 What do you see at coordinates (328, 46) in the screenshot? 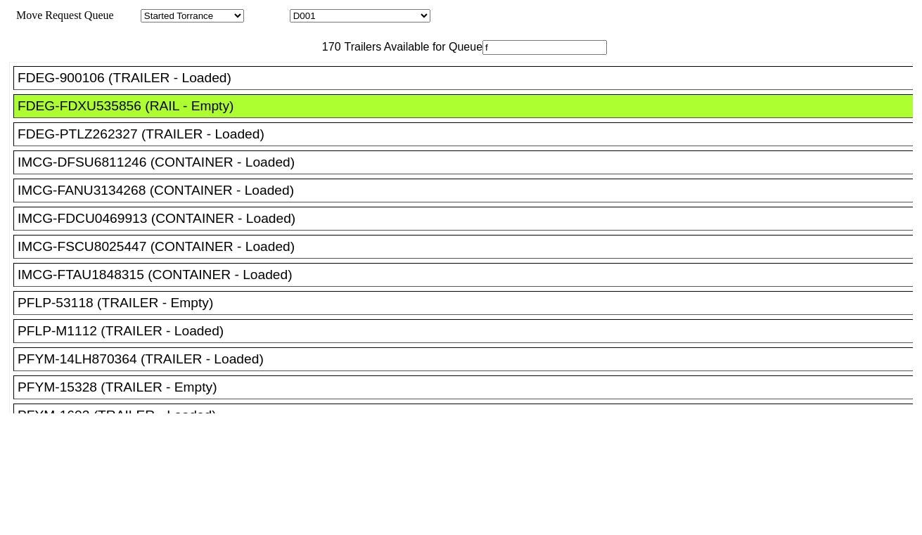
I see `span: 170` at bounding box center [328, 46].